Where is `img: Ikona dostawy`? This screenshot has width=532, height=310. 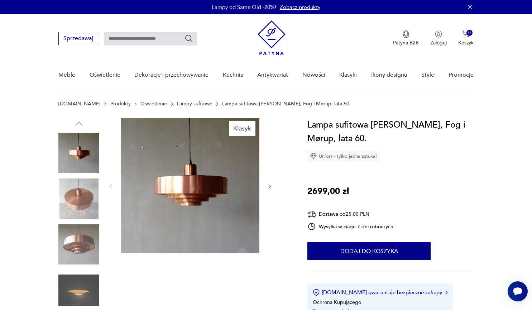
img: Ikona dostawy is located at coordinates (312, 214).